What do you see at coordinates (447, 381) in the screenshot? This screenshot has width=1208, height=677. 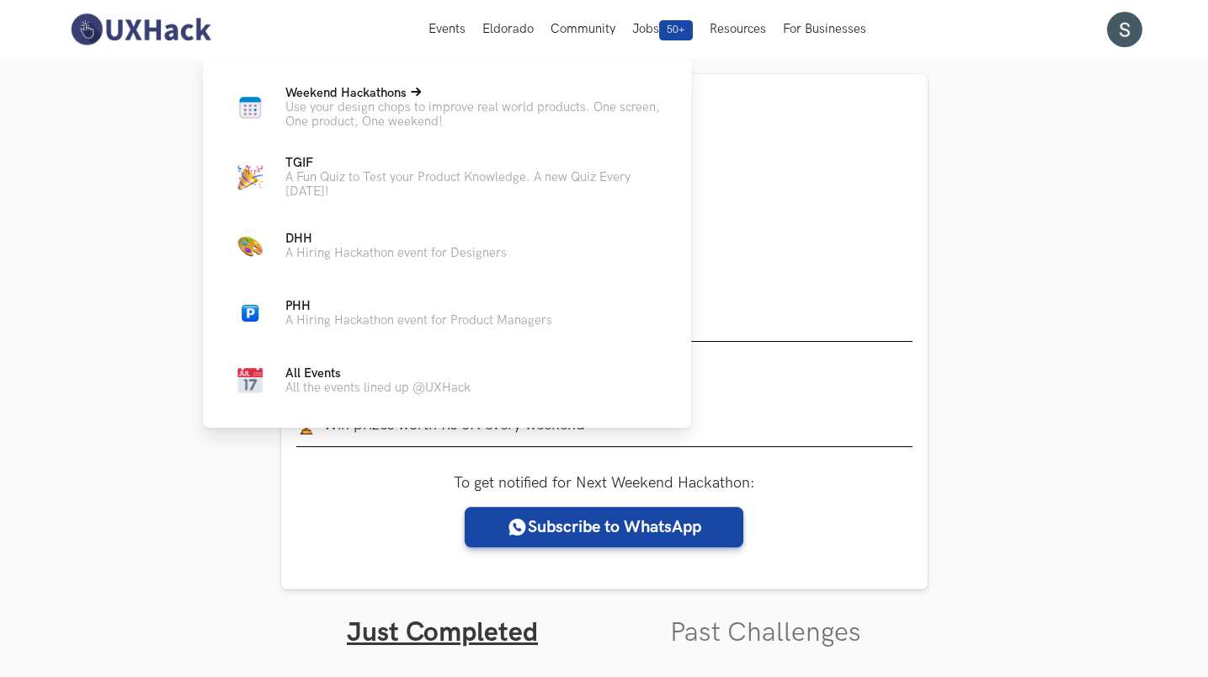 I see `a: CalendarAll EventsAll the events lined up @UXHack` at bounding box center [447, 381].